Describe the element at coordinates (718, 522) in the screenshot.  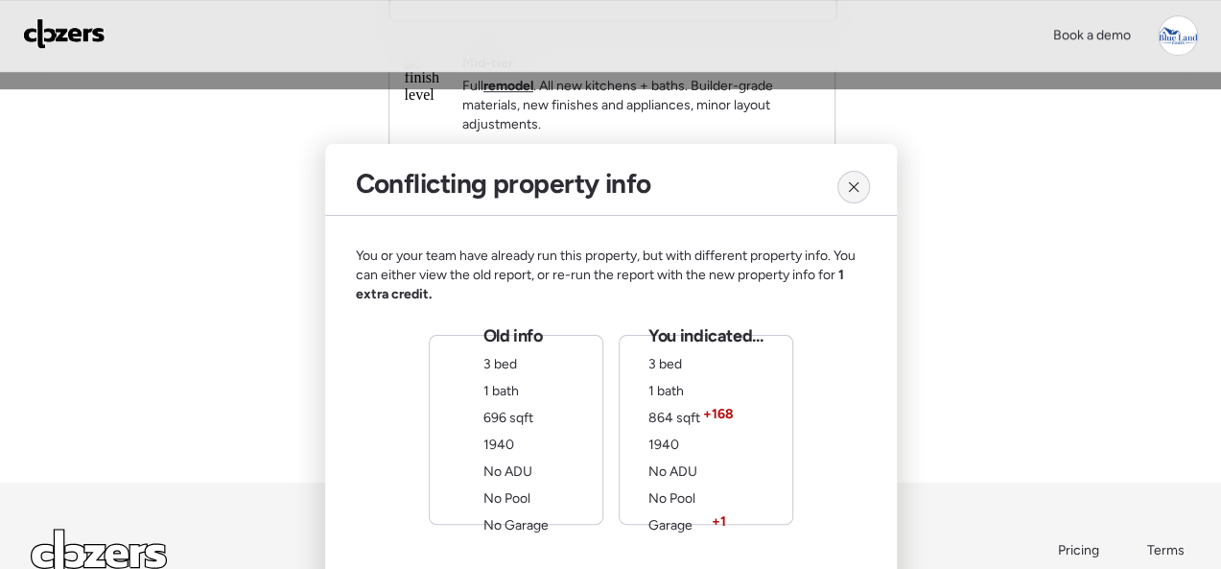
I see `span: + 1` at that location.